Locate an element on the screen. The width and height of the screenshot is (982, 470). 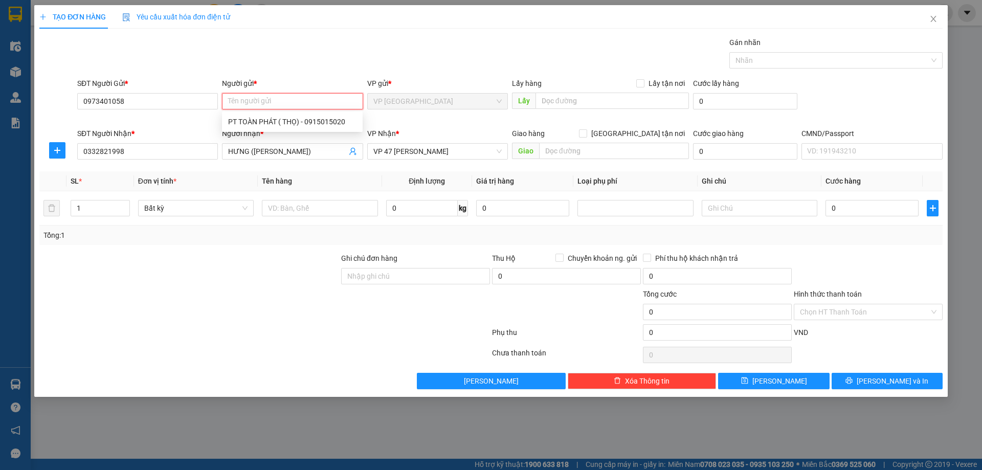
input: 0 is located at coordinates (523, 208).